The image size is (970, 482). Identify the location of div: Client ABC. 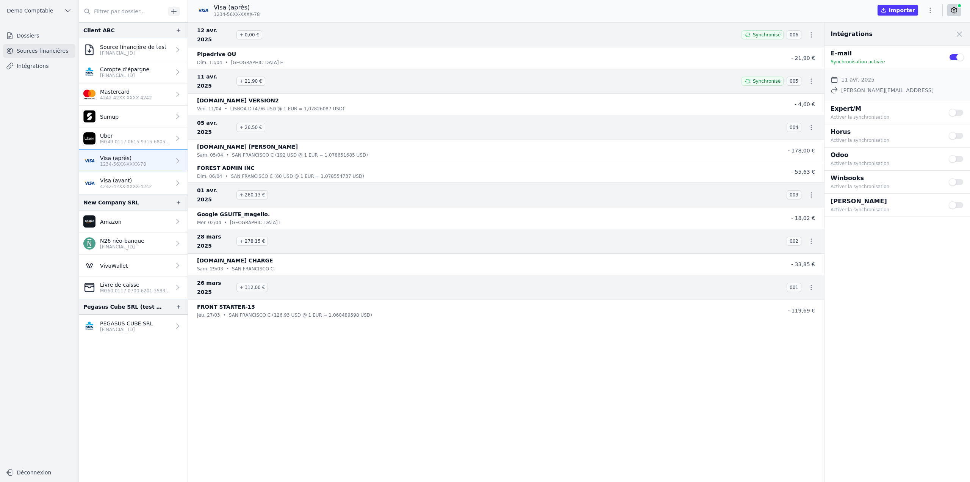
(99, 30).